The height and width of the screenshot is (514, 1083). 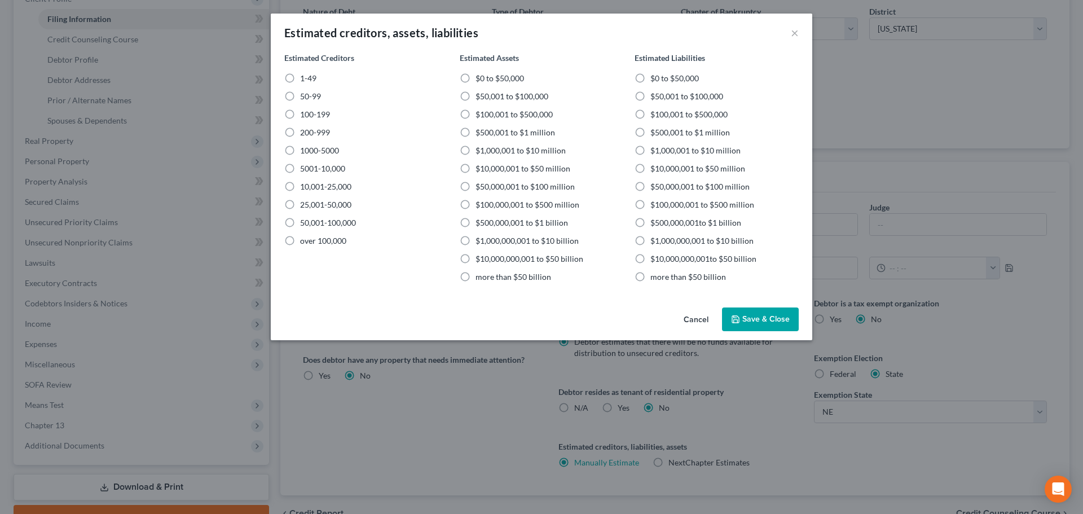 What do you see at coordinates (695, 222) in the screenshot?
I see `span: $500,000,001to $1 billion` at bounding box center [695, 222].